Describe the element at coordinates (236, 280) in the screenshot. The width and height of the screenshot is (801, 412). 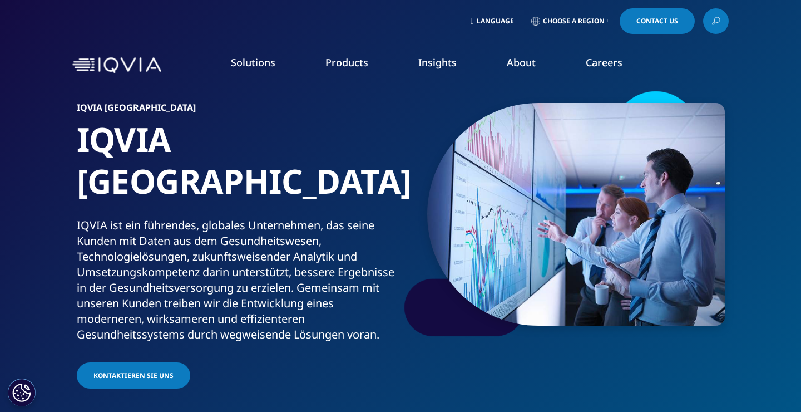
I see `div: IQVIA ist ein führendes, globales Unternehmen, das seine Kunden mit Daten aus dem Gesundheitswese...` at that location.